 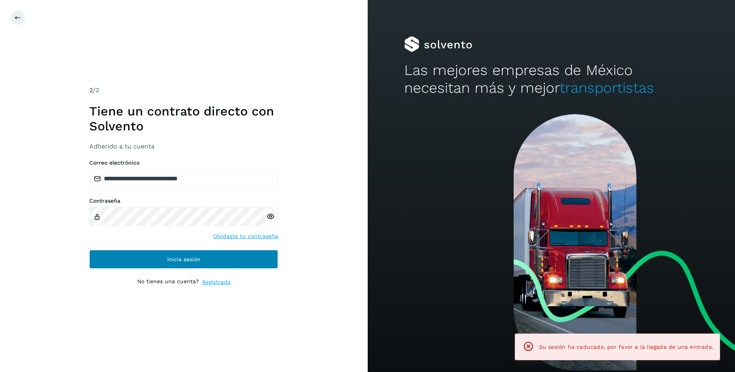 What do you see at coordinates (91, 90) in the screenshot?
I see `span: 2` at bounding box center [91, 90].